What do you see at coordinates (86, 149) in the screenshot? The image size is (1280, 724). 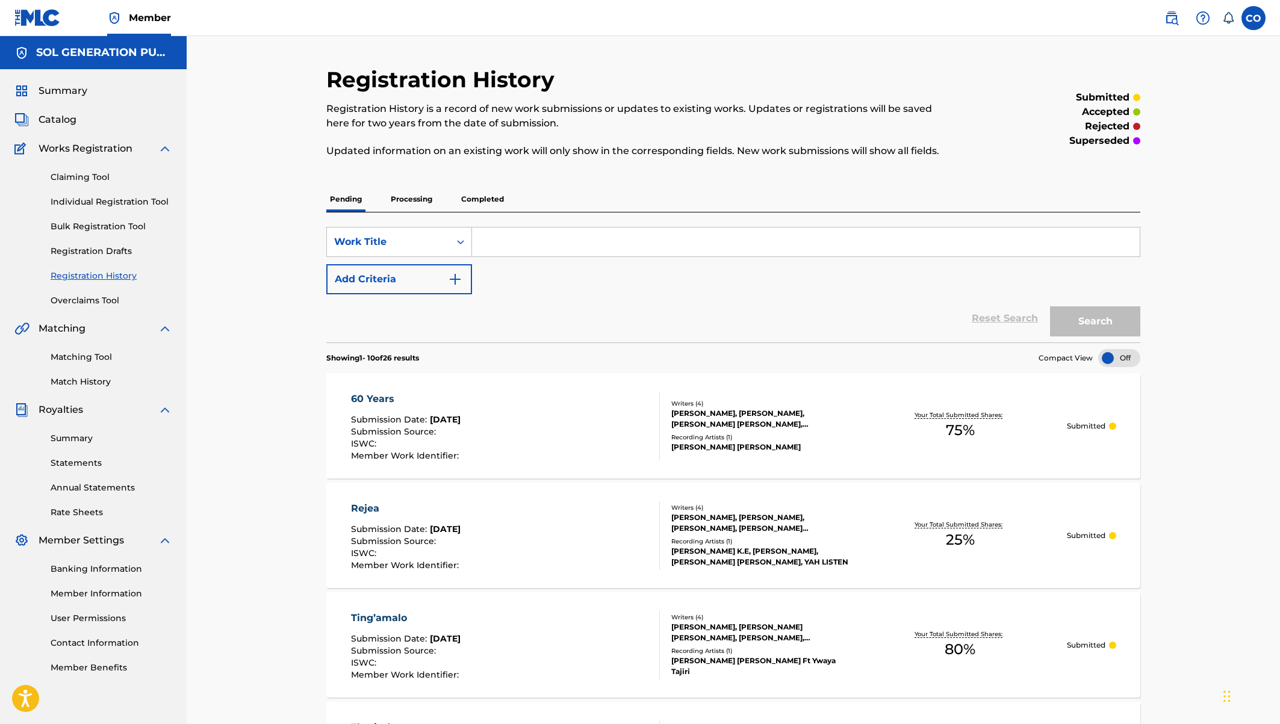 I see `span: Works Registration` at bounding box center [86, 149].